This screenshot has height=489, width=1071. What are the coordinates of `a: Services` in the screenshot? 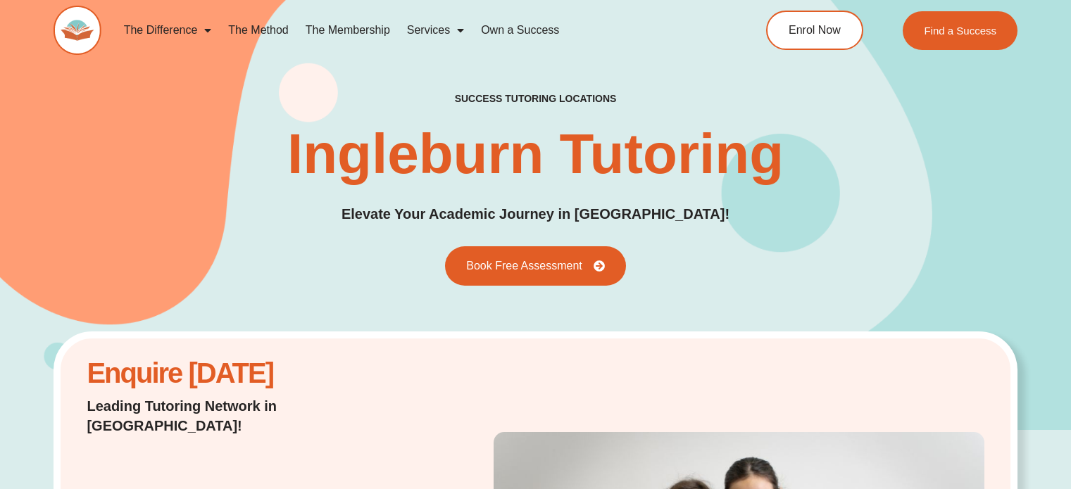 It's located at (435, 30).